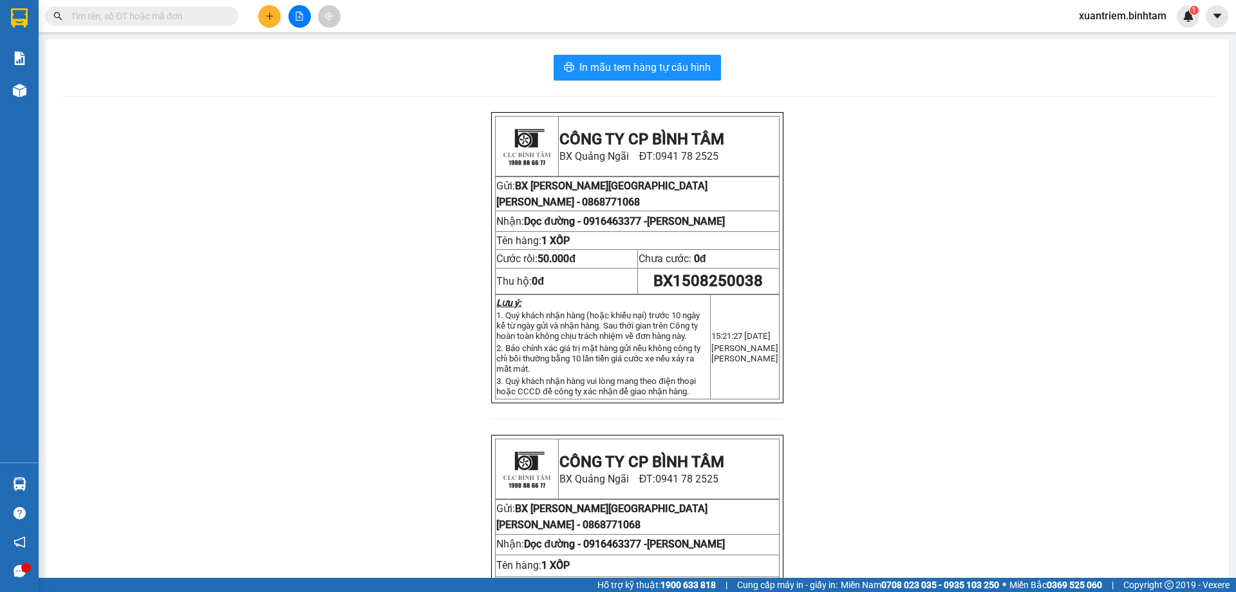 This screenshot has height=592, width=1236. I want to click on span: Cước rồi:, so click(536, 258).